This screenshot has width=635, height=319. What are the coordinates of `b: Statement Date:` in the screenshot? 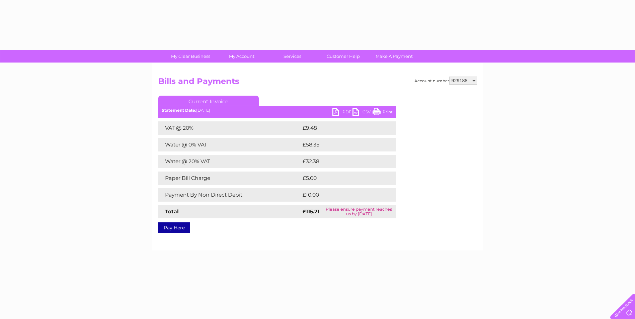 It's located at (179, 110).